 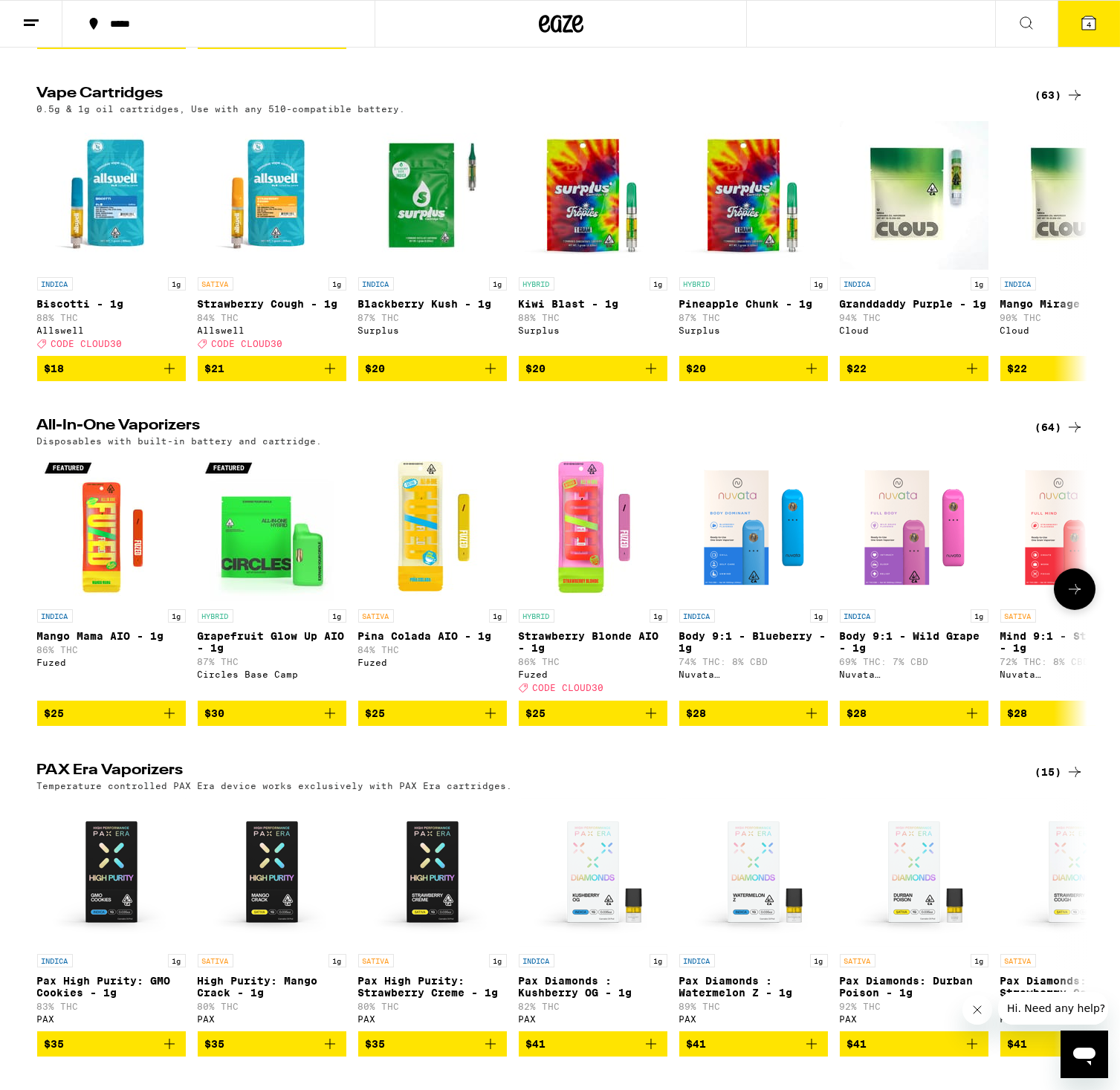 What do you see at coordinates (914, 988) in the screenshot?
I see `p: Pax Diamonds: Durban Poison - 1g` at bounding box center [914, 988].